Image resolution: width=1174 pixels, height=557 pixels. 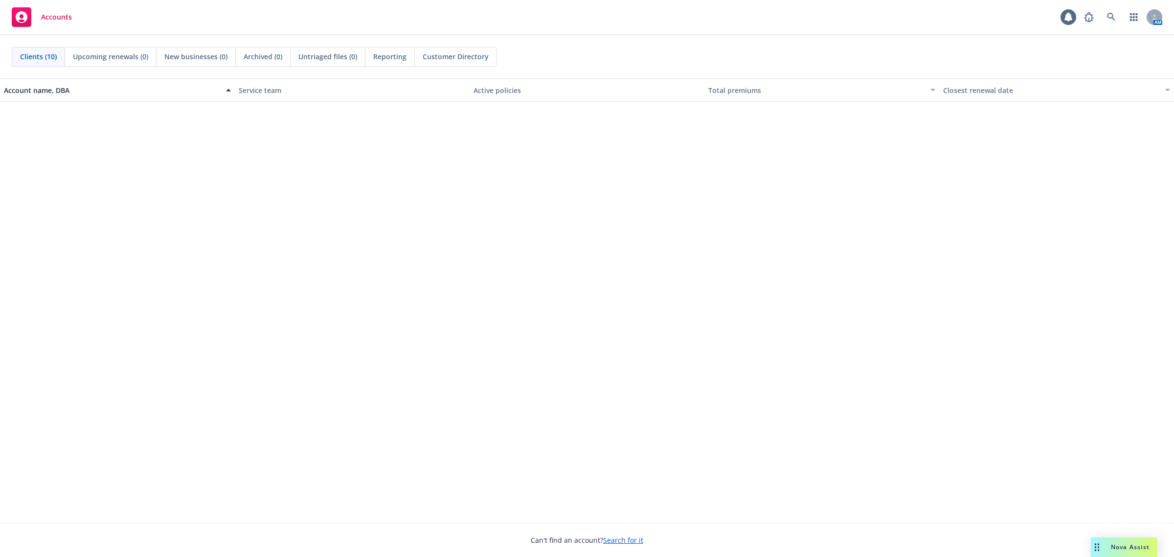 I want to click on div: Service team, so click(x=352, y=90).